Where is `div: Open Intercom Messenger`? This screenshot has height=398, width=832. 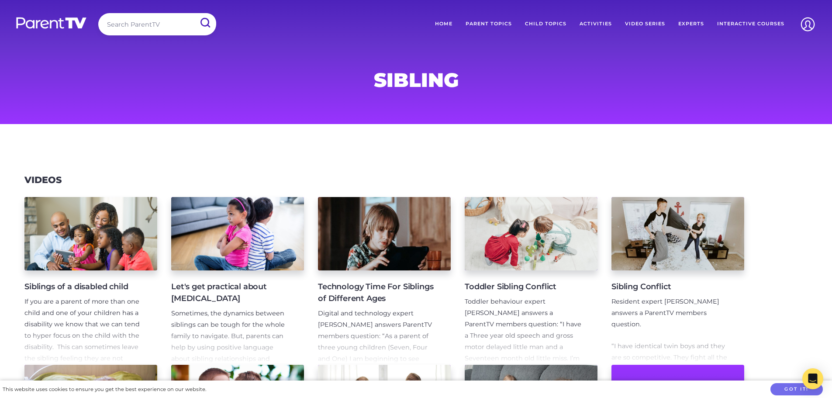 div: Open Intercom Messenger is located at coordinates (813, 379).